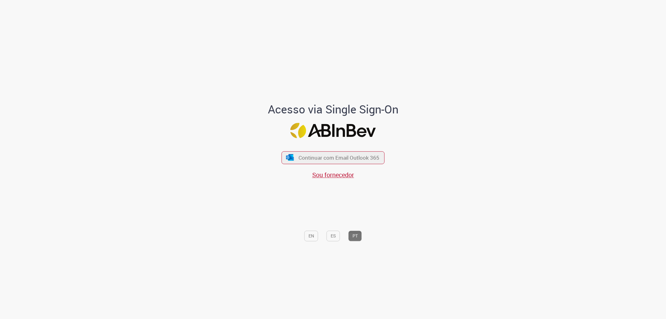 Image resolution: width=666 pixels, height=319 pixels. What do you see at coordinates (333, 131) in the screenshot?
I see `img: Logo ABInBev` at bounding box center [333, 131].